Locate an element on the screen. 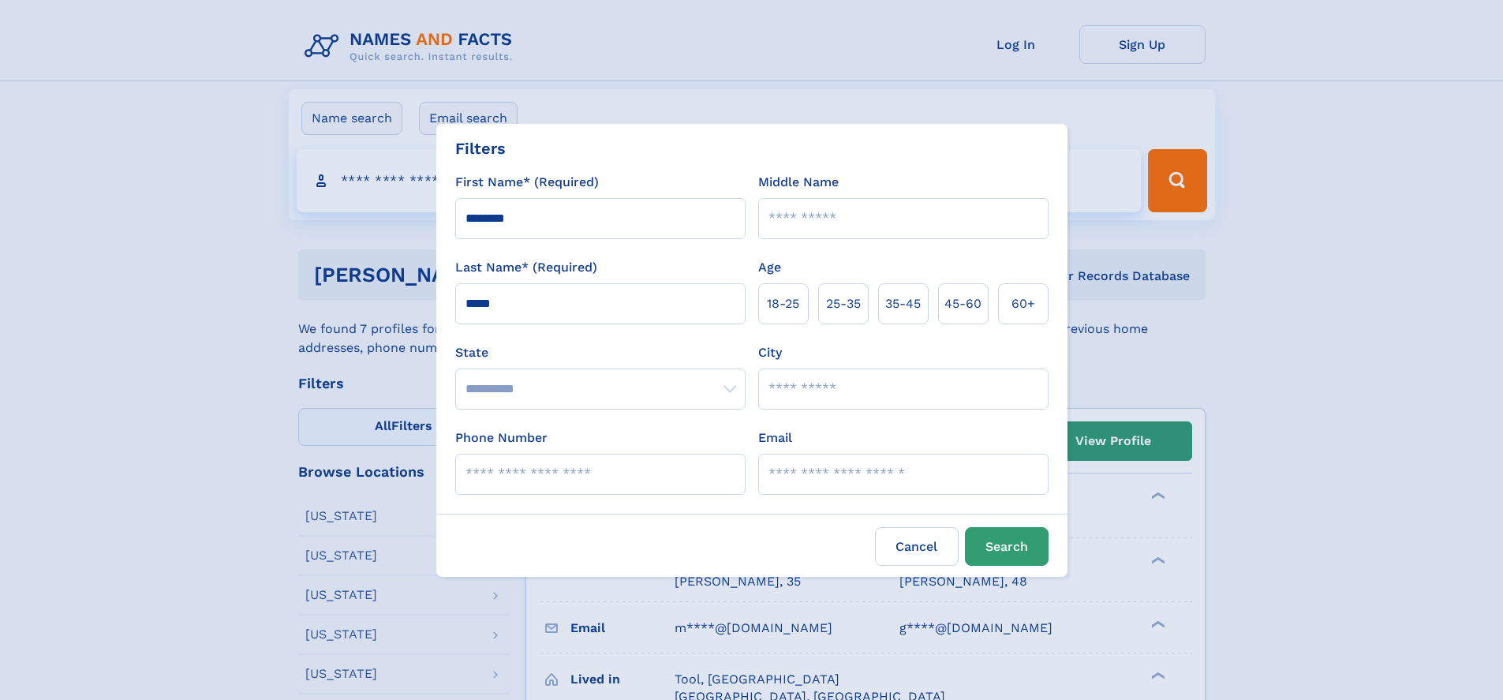  button: Search is located at coordinates (1007, 546).